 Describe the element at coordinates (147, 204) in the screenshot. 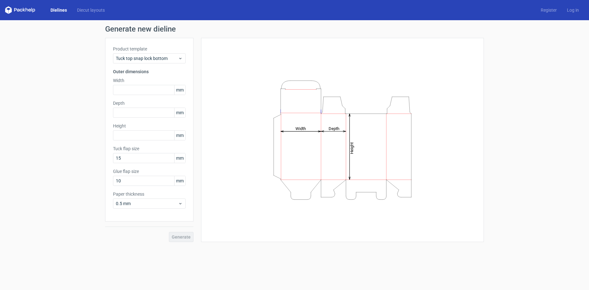

I see `span: 0.5 mm` at that location.